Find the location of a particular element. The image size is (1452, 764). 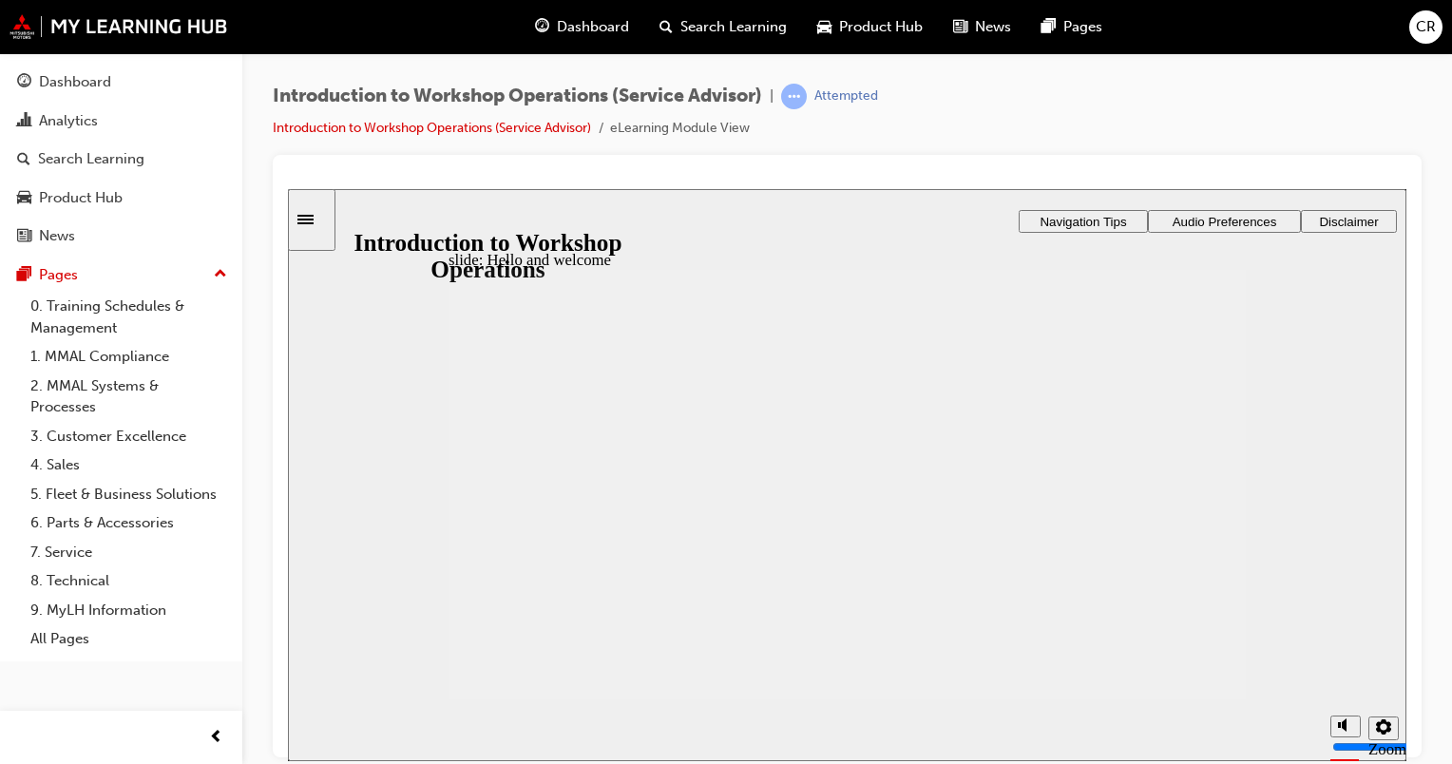

a: 7. Service is located at coordinates (128, 552).